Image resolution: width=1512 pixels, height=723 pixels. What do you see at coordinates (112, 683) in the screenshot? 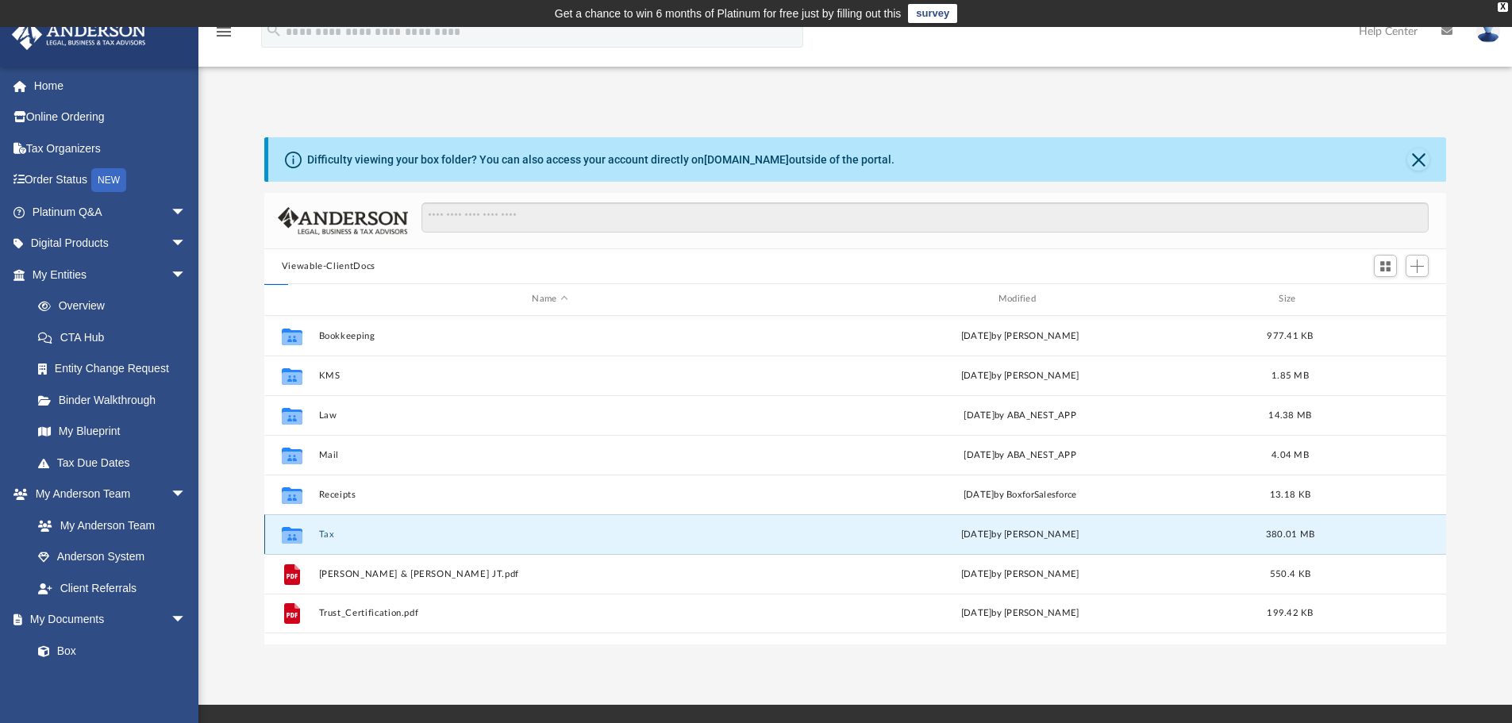
I see `a: Meeting Minutes` at bounding box center [112, 683].